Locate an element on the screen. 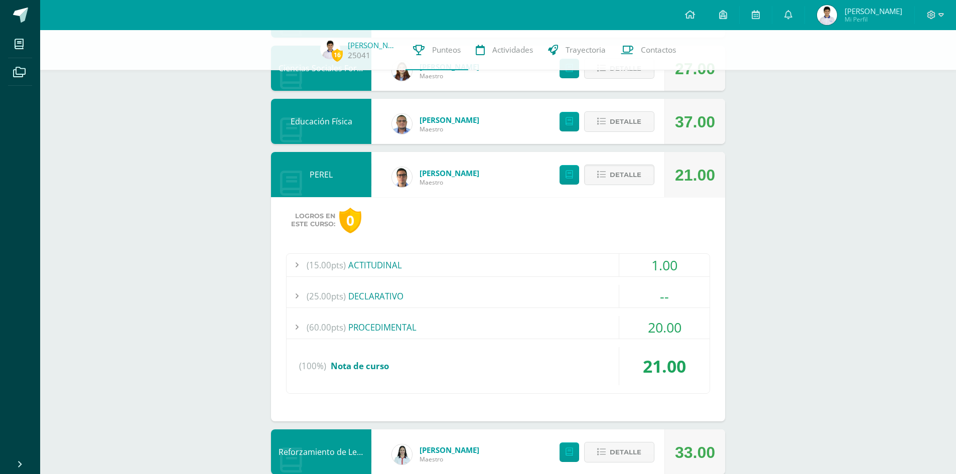 The height and width of the screenshot is (474, 956). span: Punteos is located at coordinates (446, 50).